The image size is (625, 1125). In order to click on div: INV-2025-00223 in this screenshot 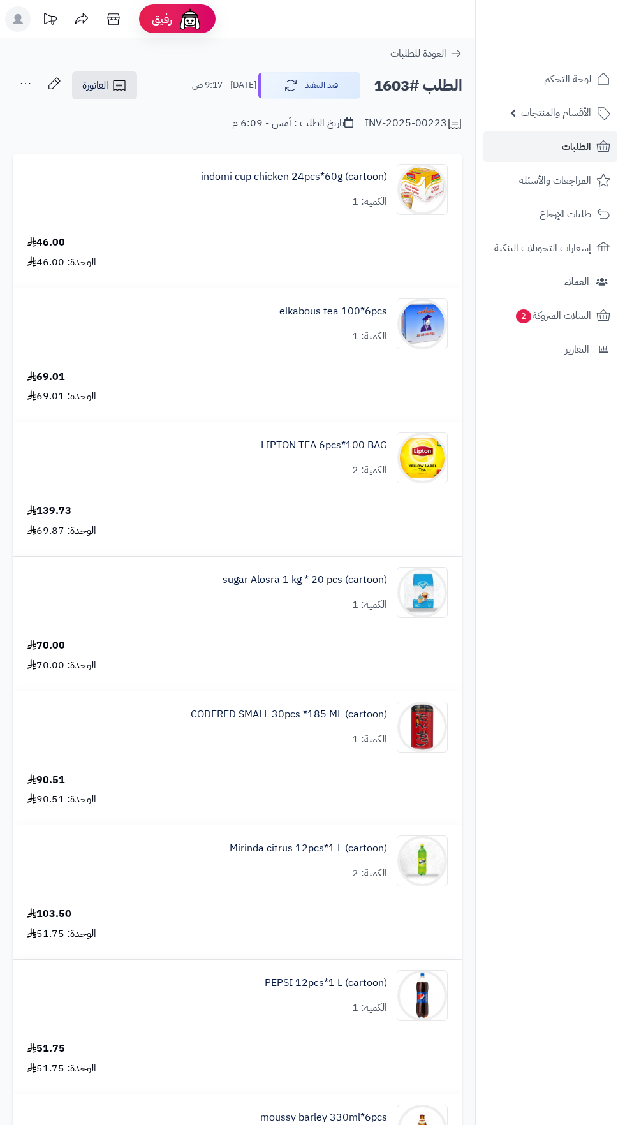, I will do `click(413, 124)`.